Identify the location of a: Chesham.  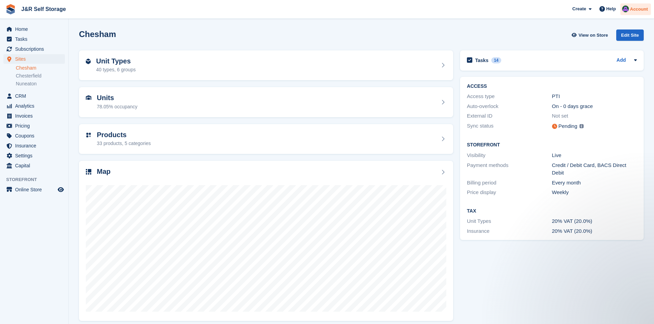
(40, 68).